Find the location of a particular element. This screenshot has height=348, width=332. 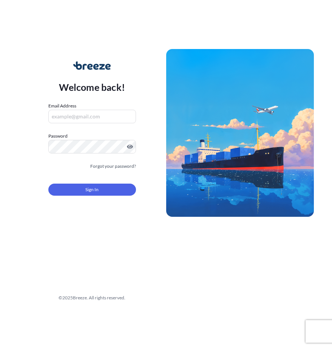

img: Ship illustration is located at coordinates (240, 133).